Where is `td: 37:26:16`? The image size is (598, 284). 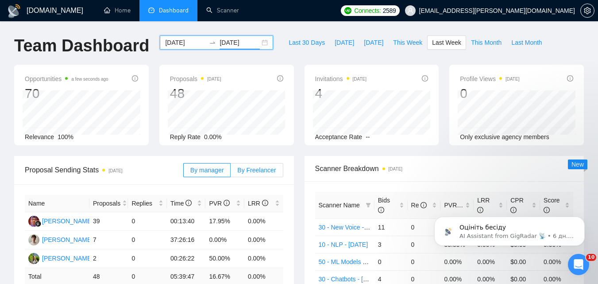 td: 37:26:16 is located at coordinates (186, 240).